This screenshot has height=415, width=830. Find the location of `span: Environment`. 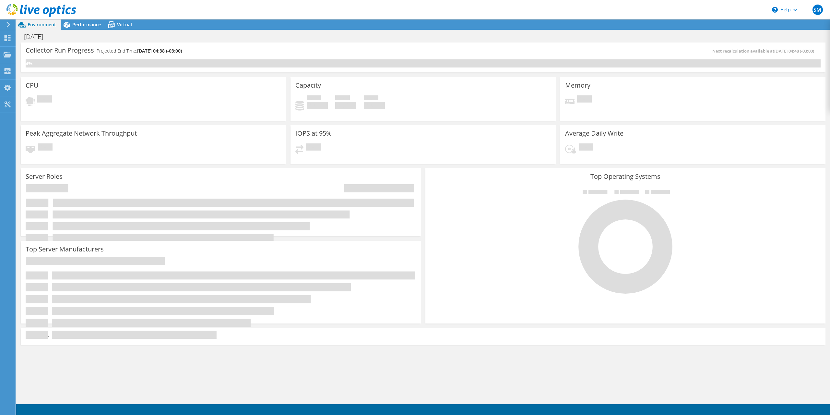

span: Environment is located at coordinates (42, 24).